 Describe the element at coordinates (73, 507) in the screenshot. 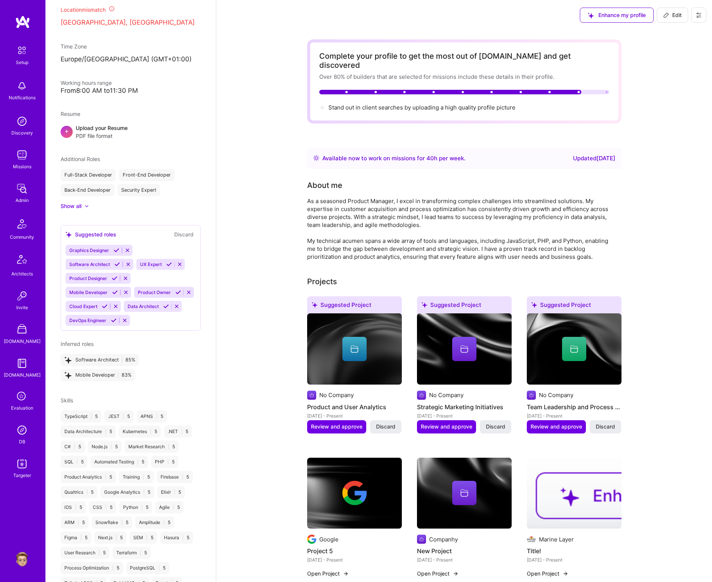

I see `div: iOS 5` at that location.